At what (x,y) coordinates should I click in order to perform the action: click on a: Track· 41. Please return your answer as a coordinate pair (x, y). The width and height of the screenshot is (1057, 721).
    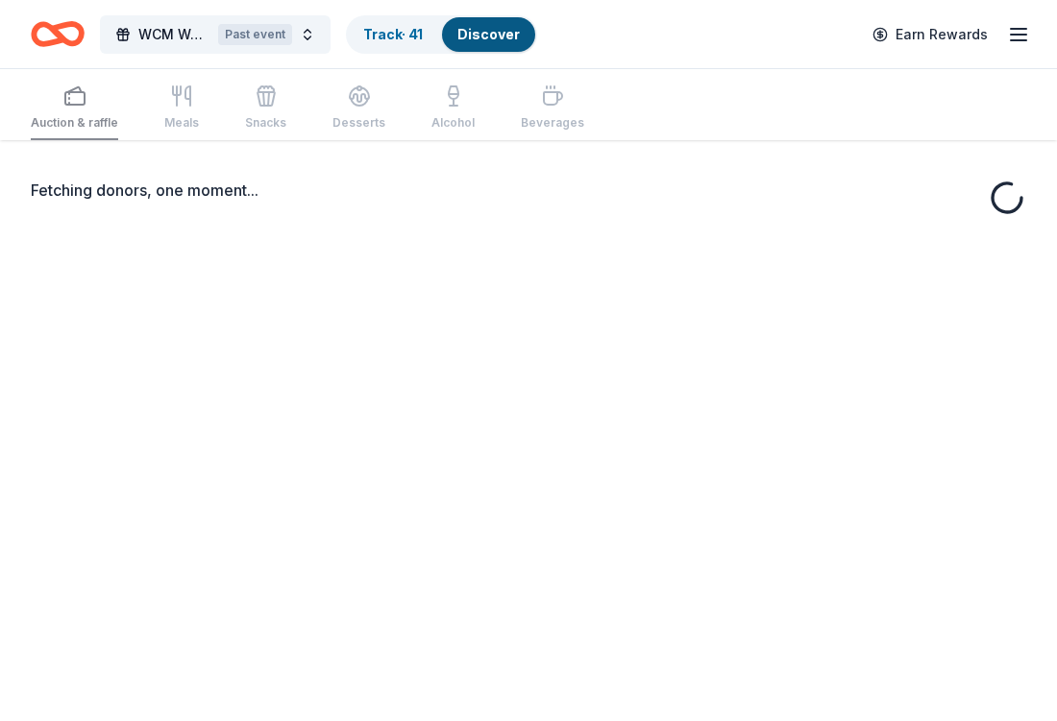
    Looking at the image, I should click on (393, 34).